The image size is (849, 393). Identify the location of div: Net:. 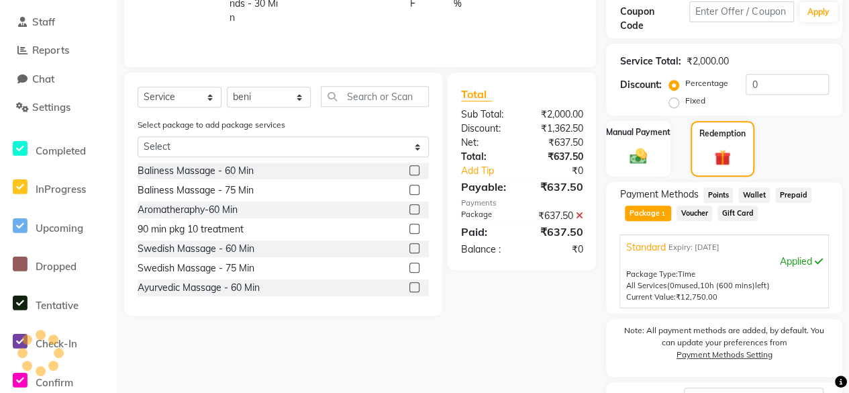
(487, 142).